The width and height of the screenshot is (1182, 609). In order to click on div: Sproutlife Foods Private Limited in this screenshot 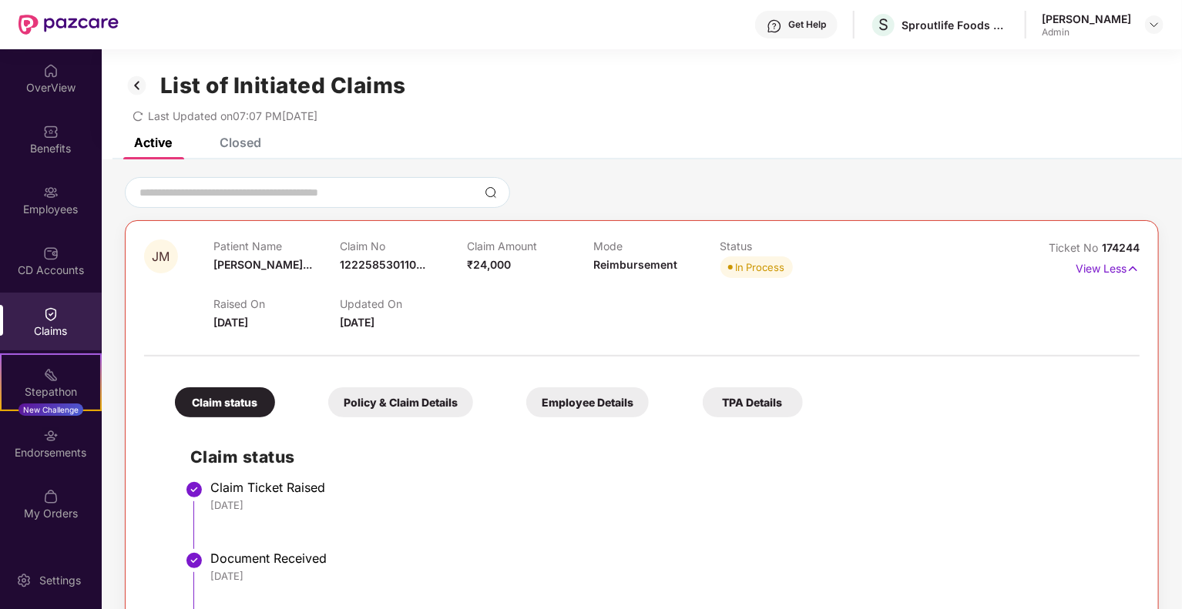, I will do `click(955, 25)`.